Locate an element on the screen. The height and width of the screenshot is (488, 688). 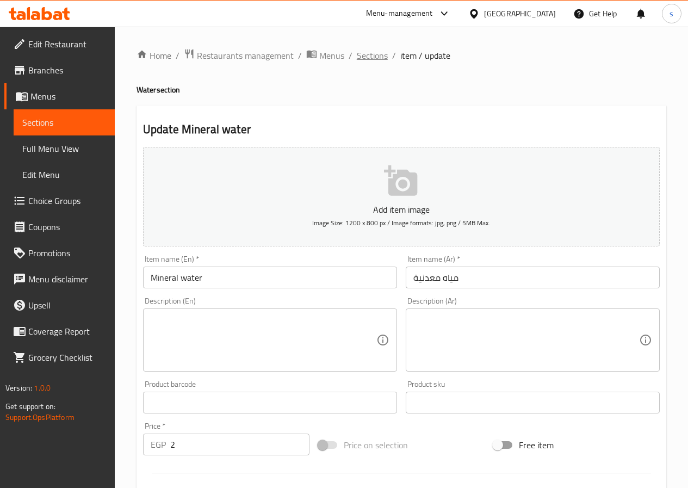
a: Restaurants management is located at coordinates (239, 55).